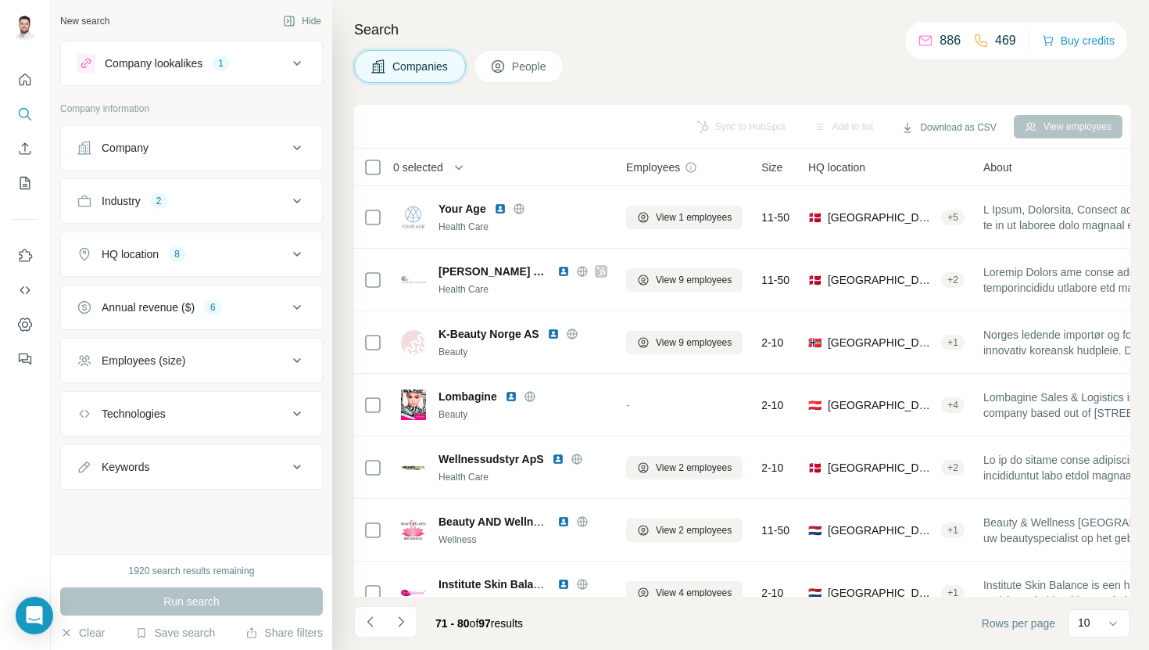 The height and width of the screenshot is (650, 1149). I want to click on div: New search, so click(84, 21).